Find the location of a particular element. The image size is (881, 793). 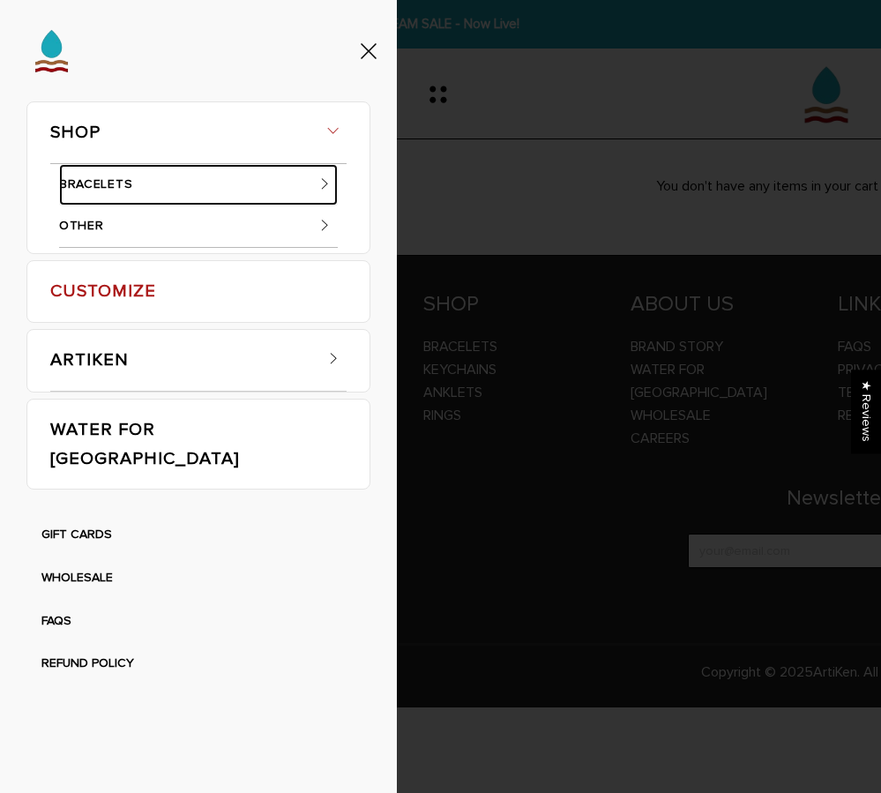

a: FAQS is located at coordinates (56, 620).